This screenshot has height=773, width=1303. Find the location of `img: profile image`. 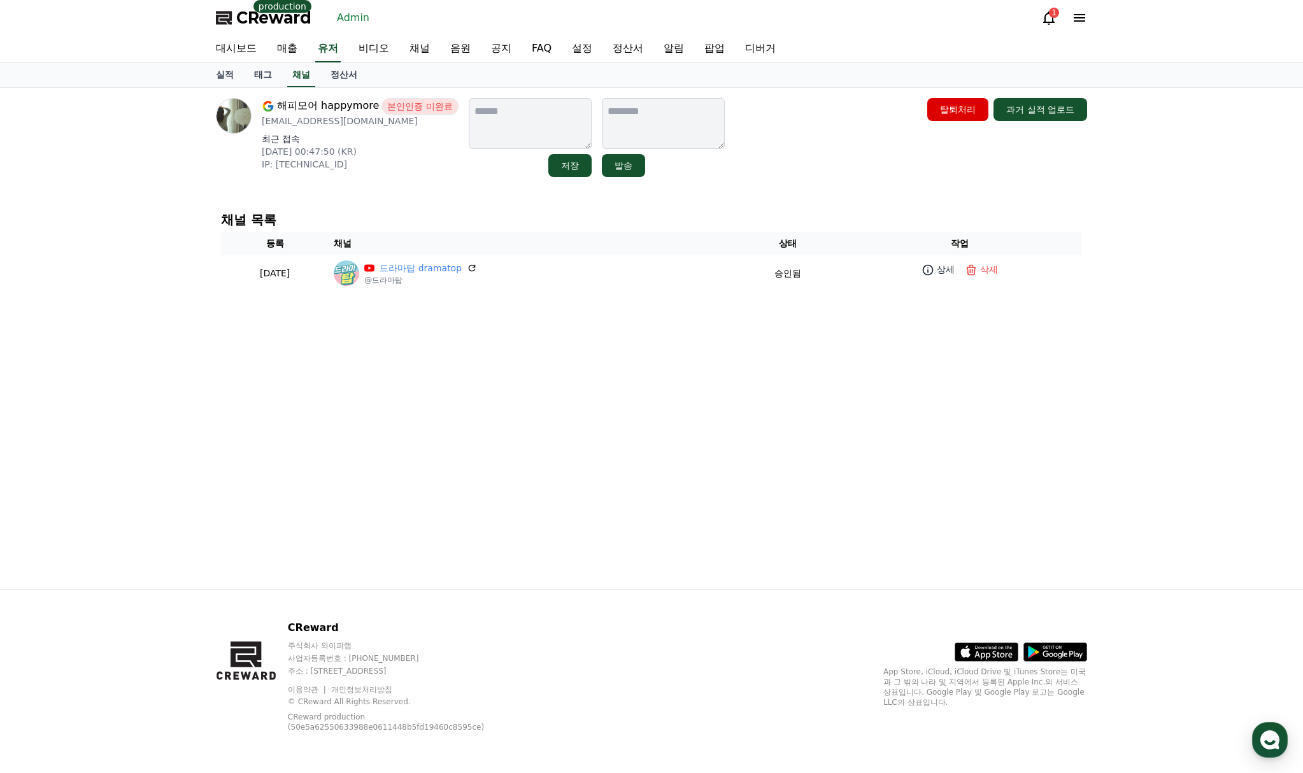

img: profile image is located at coordinates (234, 116).